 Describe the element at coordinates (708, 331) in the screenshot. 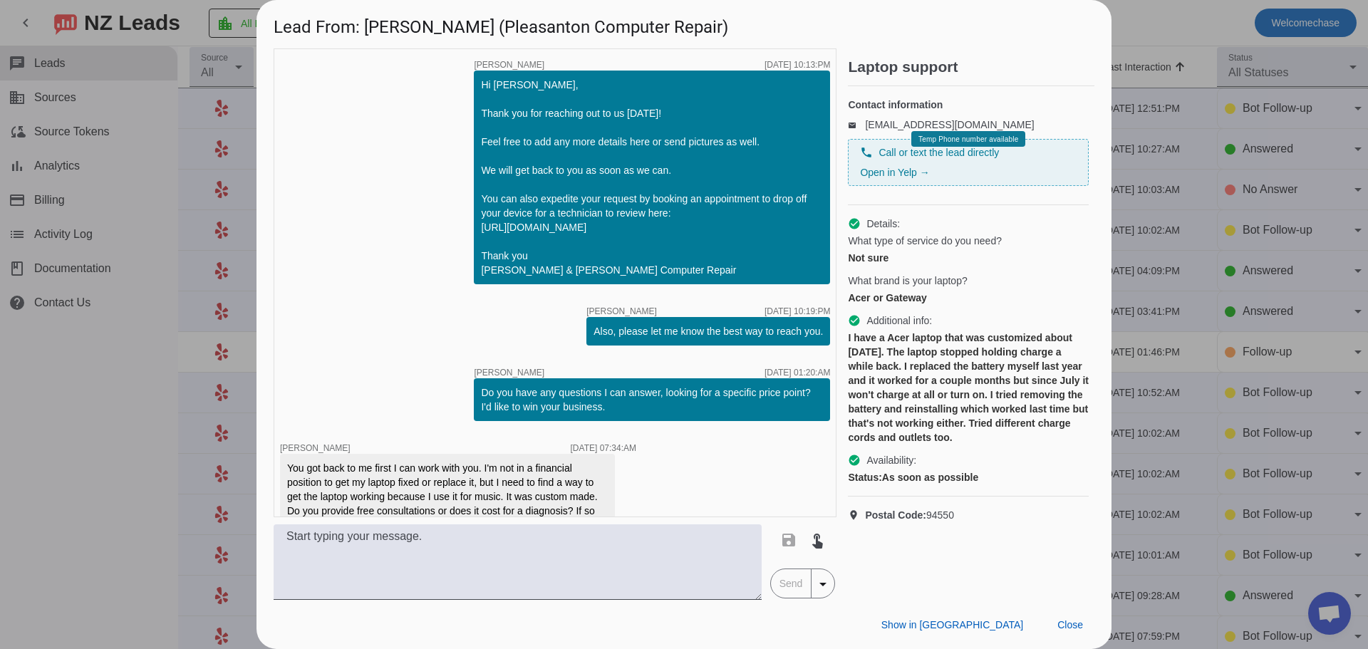

I see `div: Also, please let me know the best way to reach you.​` at that location.